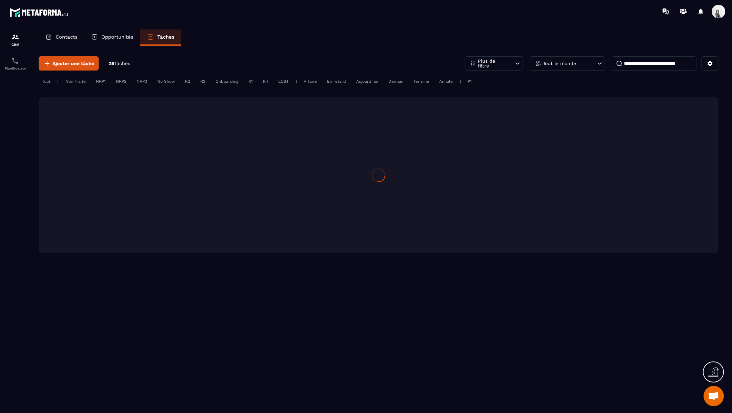  What do you see at coordinates (227, 81) in the screenshot?
I see `div: Onboarding` at bounding box center [227, 81].